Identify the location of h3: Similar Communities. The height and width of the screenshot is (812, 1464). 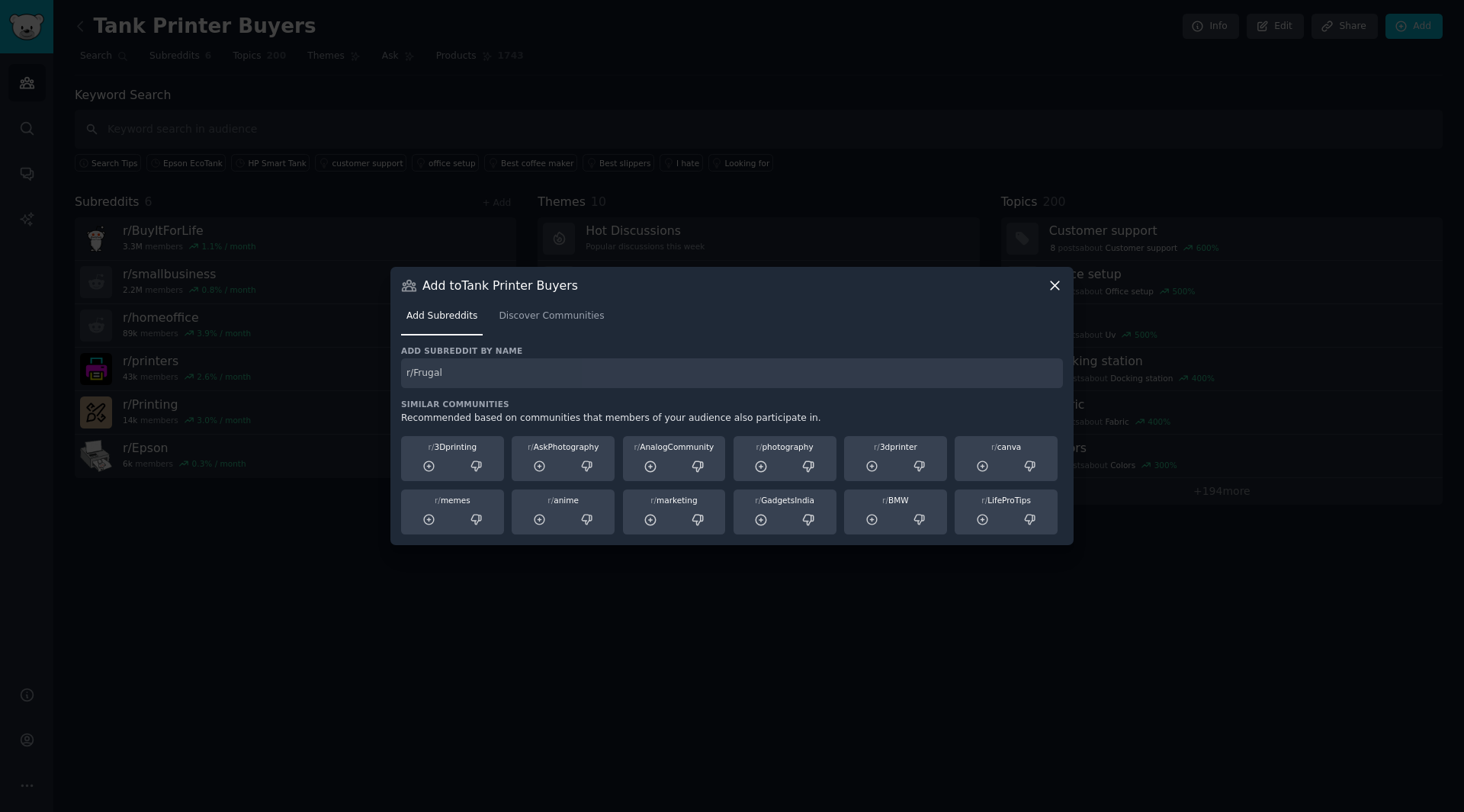
(732, 404).